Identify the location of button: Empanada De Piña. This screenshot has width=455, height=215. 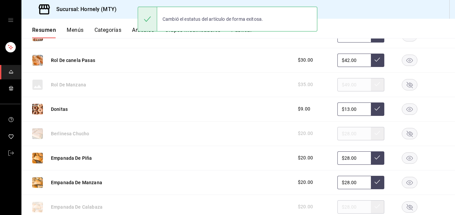
(71, 158).